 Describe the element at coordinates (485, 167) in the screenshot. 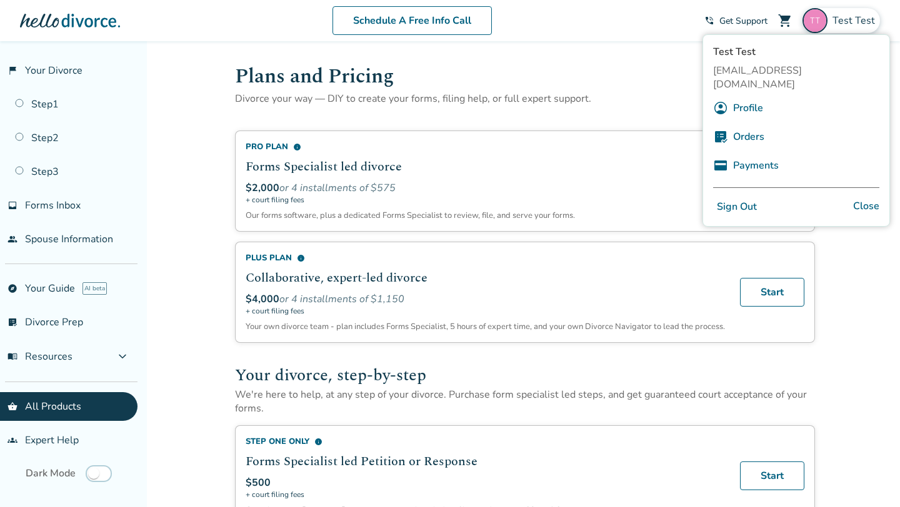

I see `h2: Forms Specialist led divorce` at that location.